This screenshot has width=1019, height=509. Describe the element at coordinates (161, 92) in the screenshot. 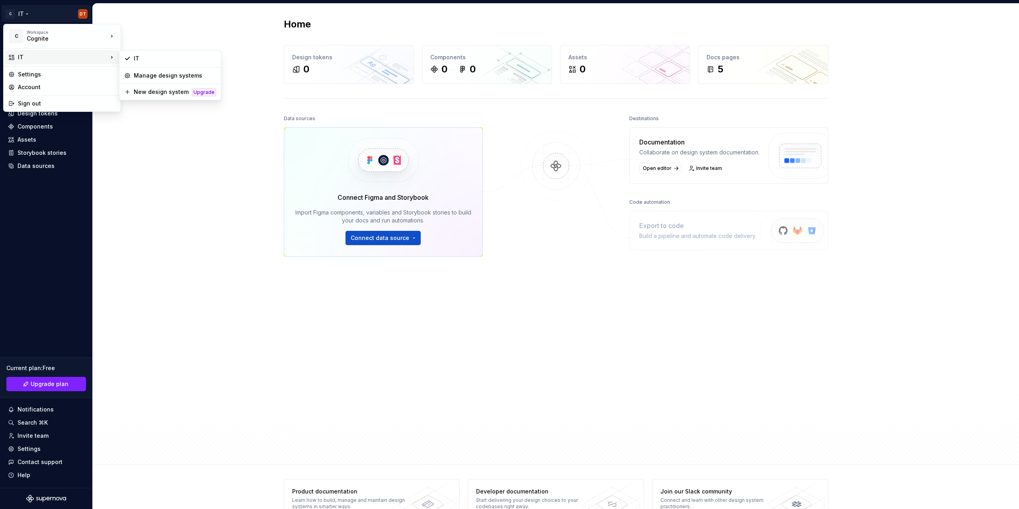

I see `div: New design system` at that location.